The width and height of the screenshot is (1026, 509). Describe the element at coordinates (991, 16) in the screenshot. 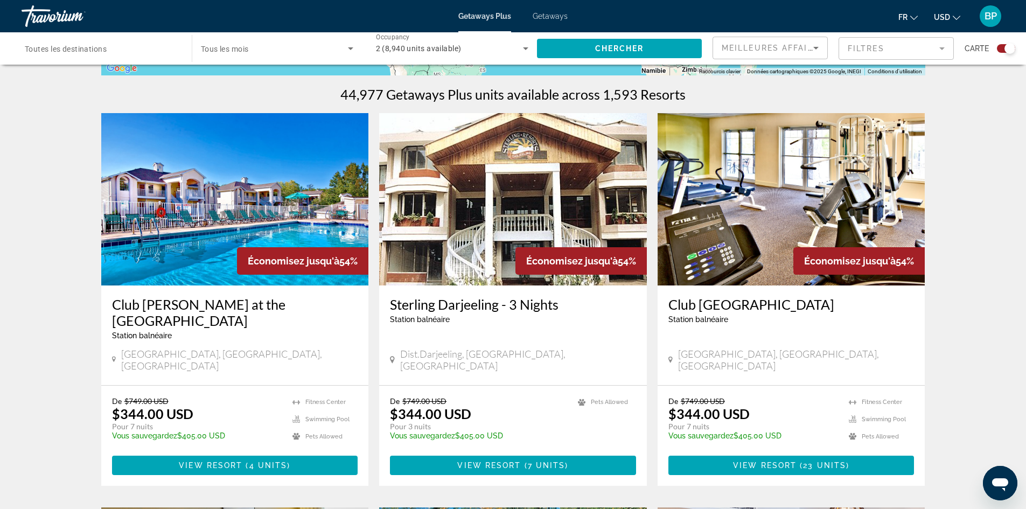

I see `button: User Menu` at that location.